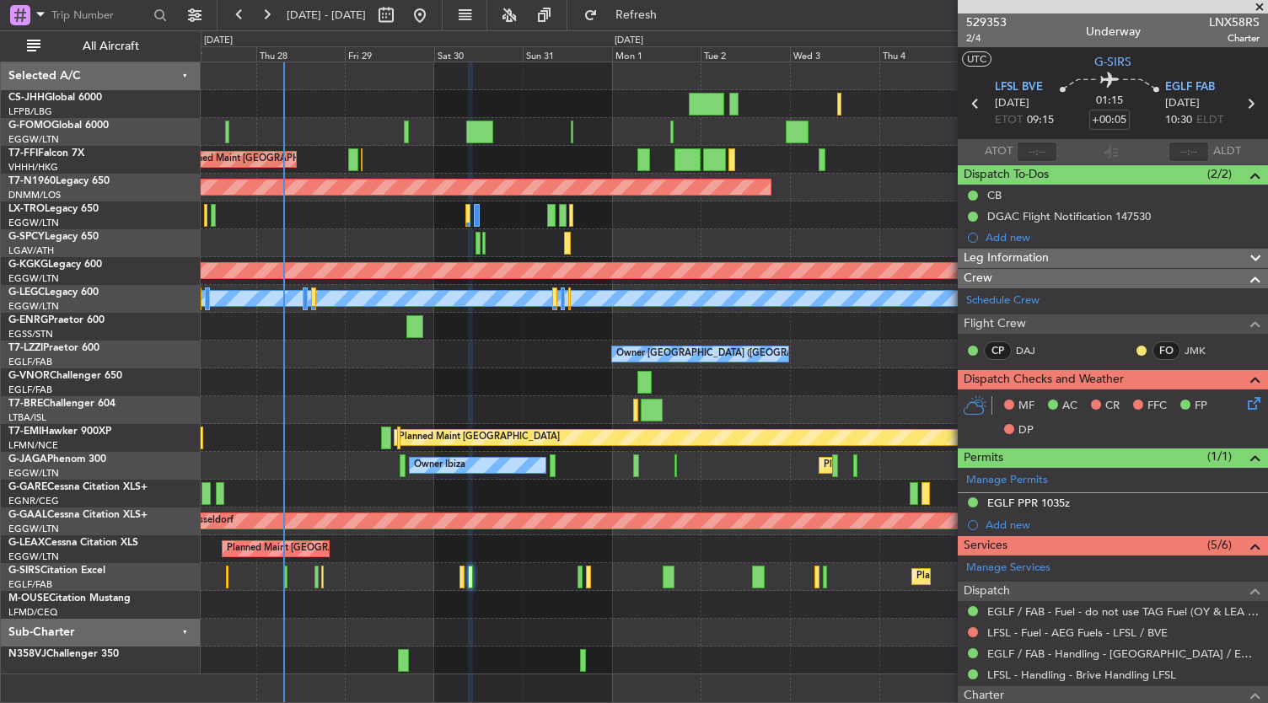 The width and height of the screenshot is (1268, 703). Describe the element at coordinates (28, 459) in the screenshot. I see `span: G-JAGA` at that location.